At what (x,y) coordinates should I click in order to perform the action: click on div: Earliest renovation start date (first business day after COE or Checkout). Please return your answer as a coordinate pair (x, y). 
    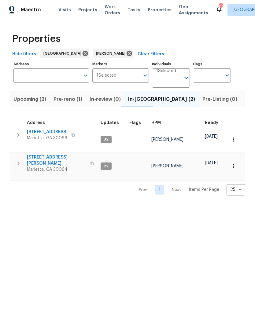
    Looking at the image, I should click on (214, 123).